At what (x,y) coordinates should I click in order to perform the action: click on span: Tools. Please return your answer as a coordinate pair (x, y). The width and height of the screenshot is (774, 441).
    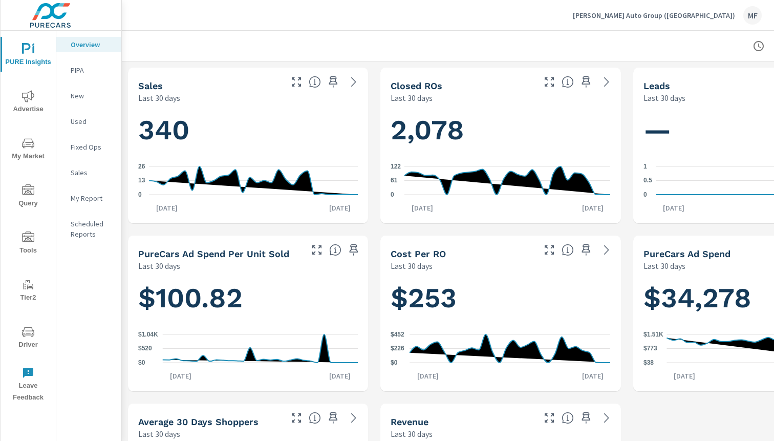
    Looking at the image, I should click on (28, 244).